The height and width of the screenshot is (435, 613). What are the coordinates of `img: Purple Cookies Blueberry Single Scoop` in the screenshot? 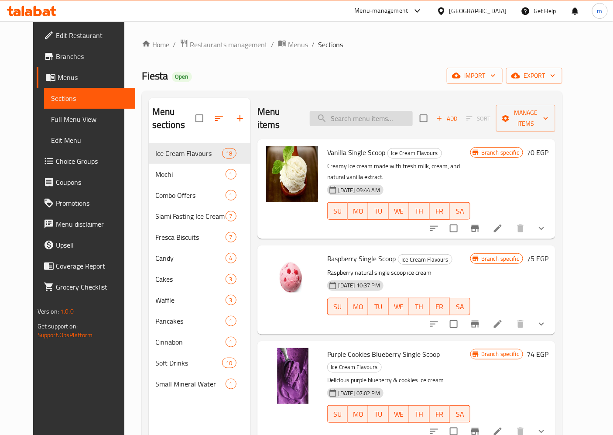 It's located at (292, 376).